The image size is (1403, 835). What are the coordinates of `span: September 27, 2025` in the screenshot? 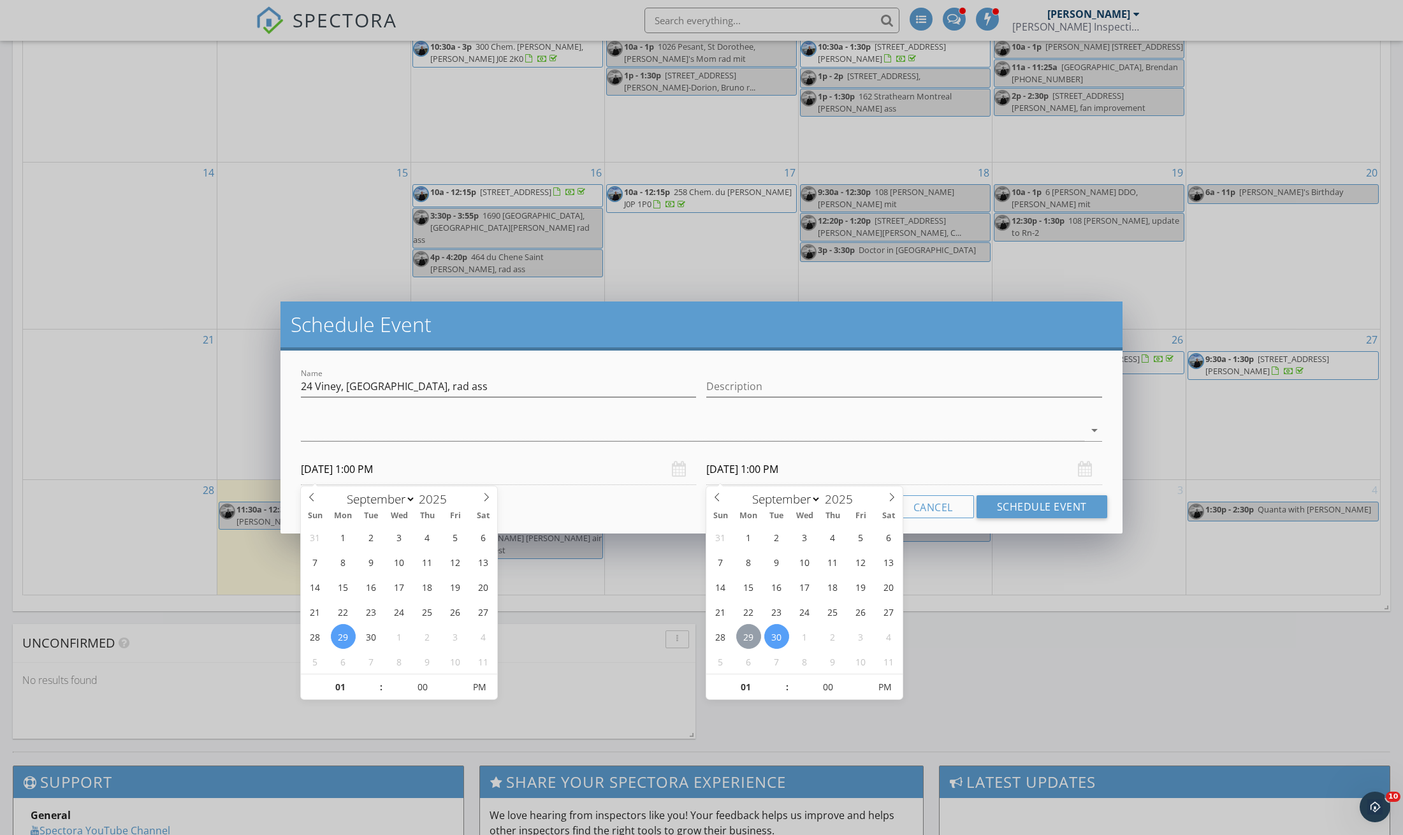 It's located at (889, 611).